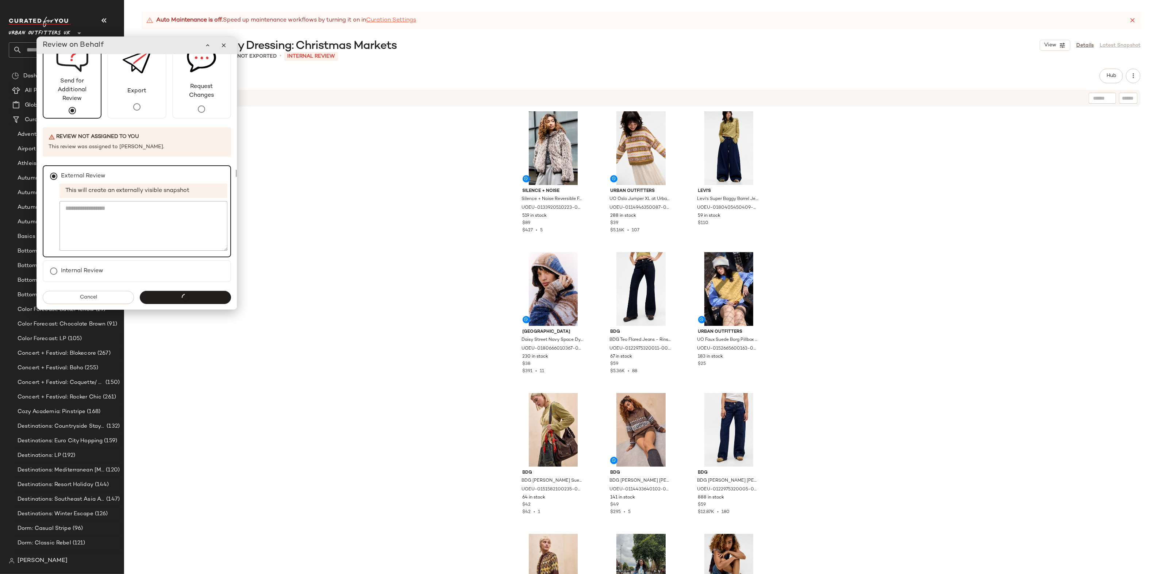  What do you see at coordinates (641, 430) in the screenshot?
I see `img: 0114433640102_020_a2` at bounding box center [641, 430].